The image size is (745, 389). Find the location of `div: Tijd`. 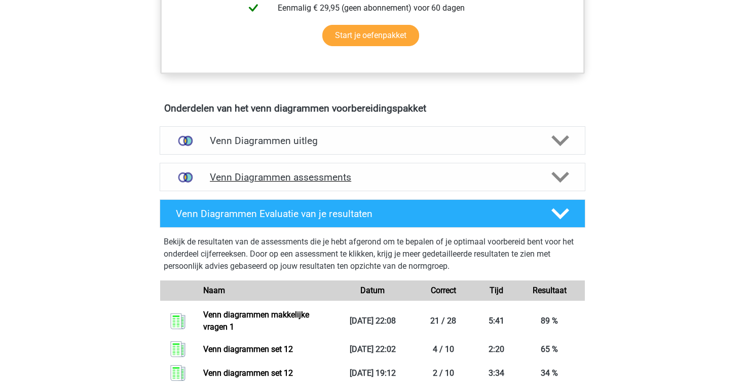

div: Tijd is located at coordinates (497, 290).